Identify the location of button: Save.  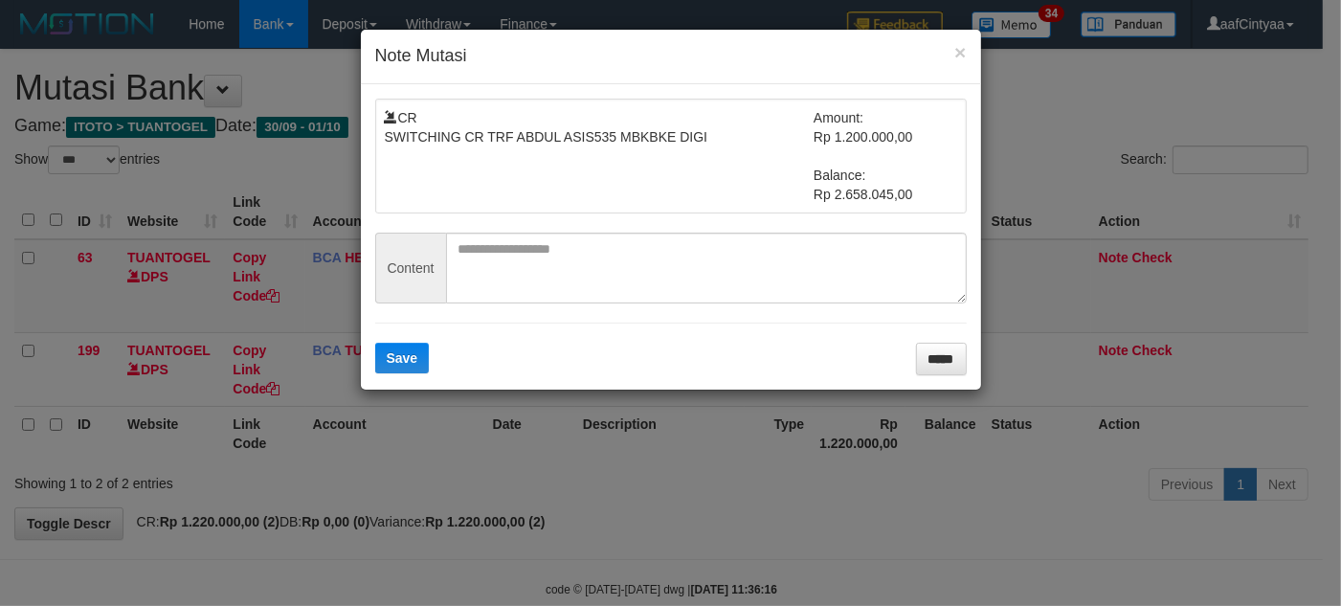
(402, 358).